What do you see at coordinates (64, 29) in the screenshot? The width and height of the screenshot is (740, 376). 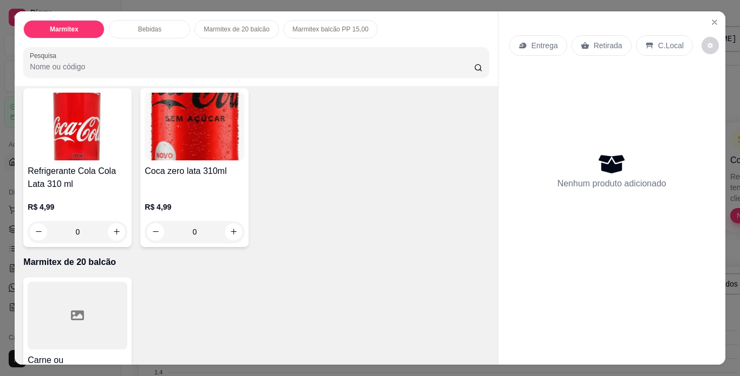 I see `p: Marmitex` at bounding box center [64, 29].